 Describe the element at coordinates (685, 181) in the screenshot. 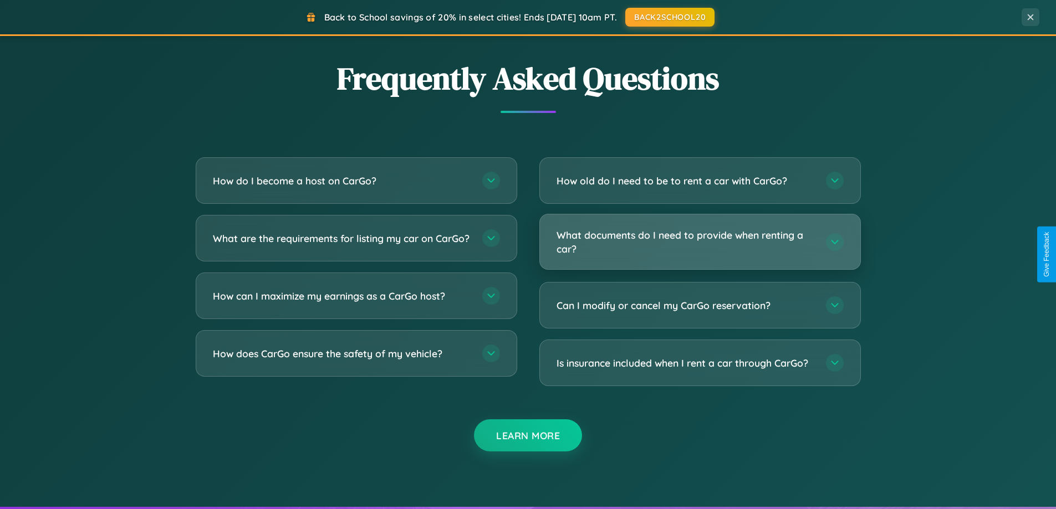

I see `h3: How old do I need to be to rent a car with CarGo?` at that location.